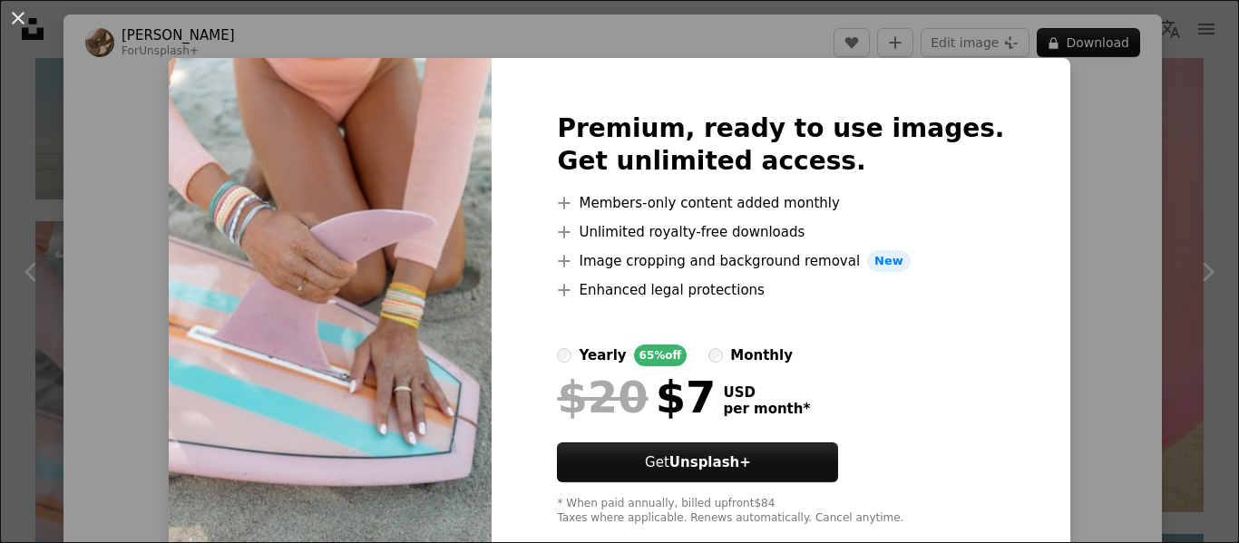 This screenshot has width=1239, height=543. Describe the element at coordinates (767, 409) in the screenshot. I see `span: per month *` at that location.